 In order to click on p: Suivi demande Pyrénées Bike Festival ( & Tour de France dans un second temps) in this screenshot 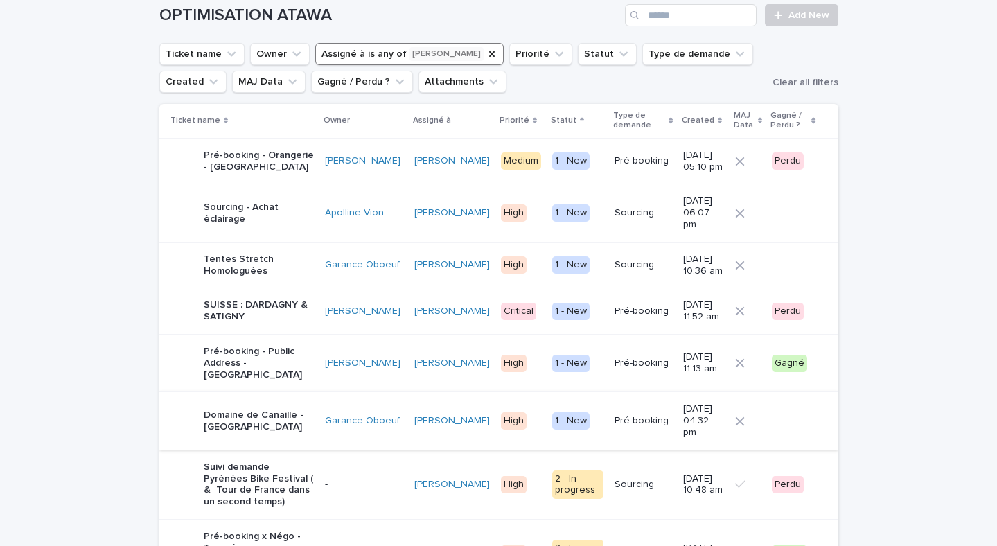, I will do `click(259, 484)`.